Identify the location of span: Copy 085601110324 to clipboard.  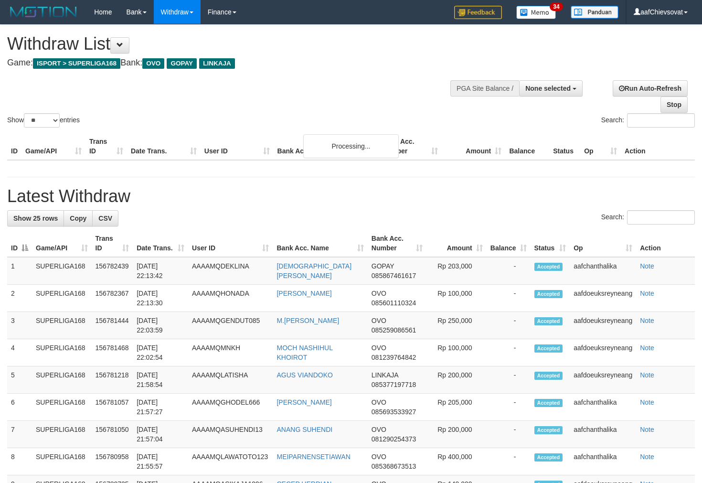
(394, 303).